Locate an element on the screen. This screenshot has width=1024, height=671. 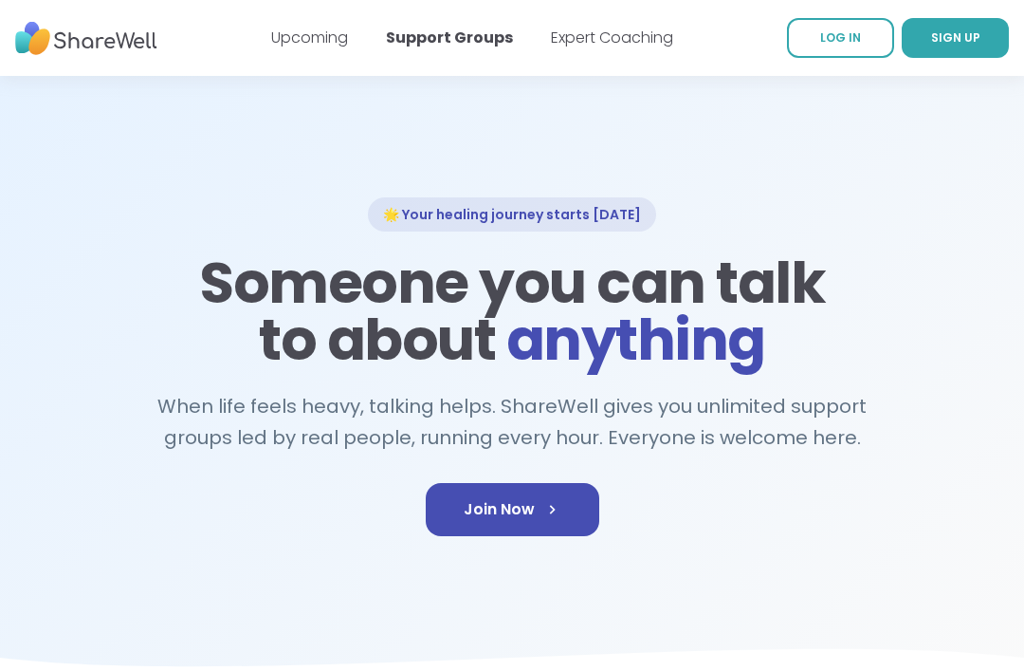
a: Support Groups is located at coordinates (450, 37).